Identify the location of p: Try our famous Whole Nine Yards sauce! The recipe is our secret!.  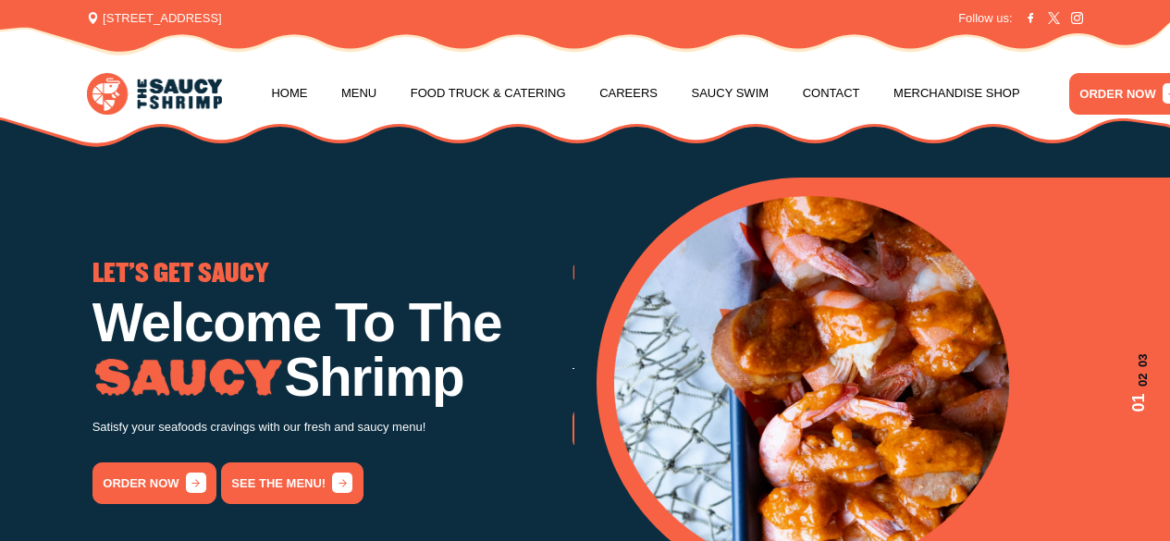
(812, 373).